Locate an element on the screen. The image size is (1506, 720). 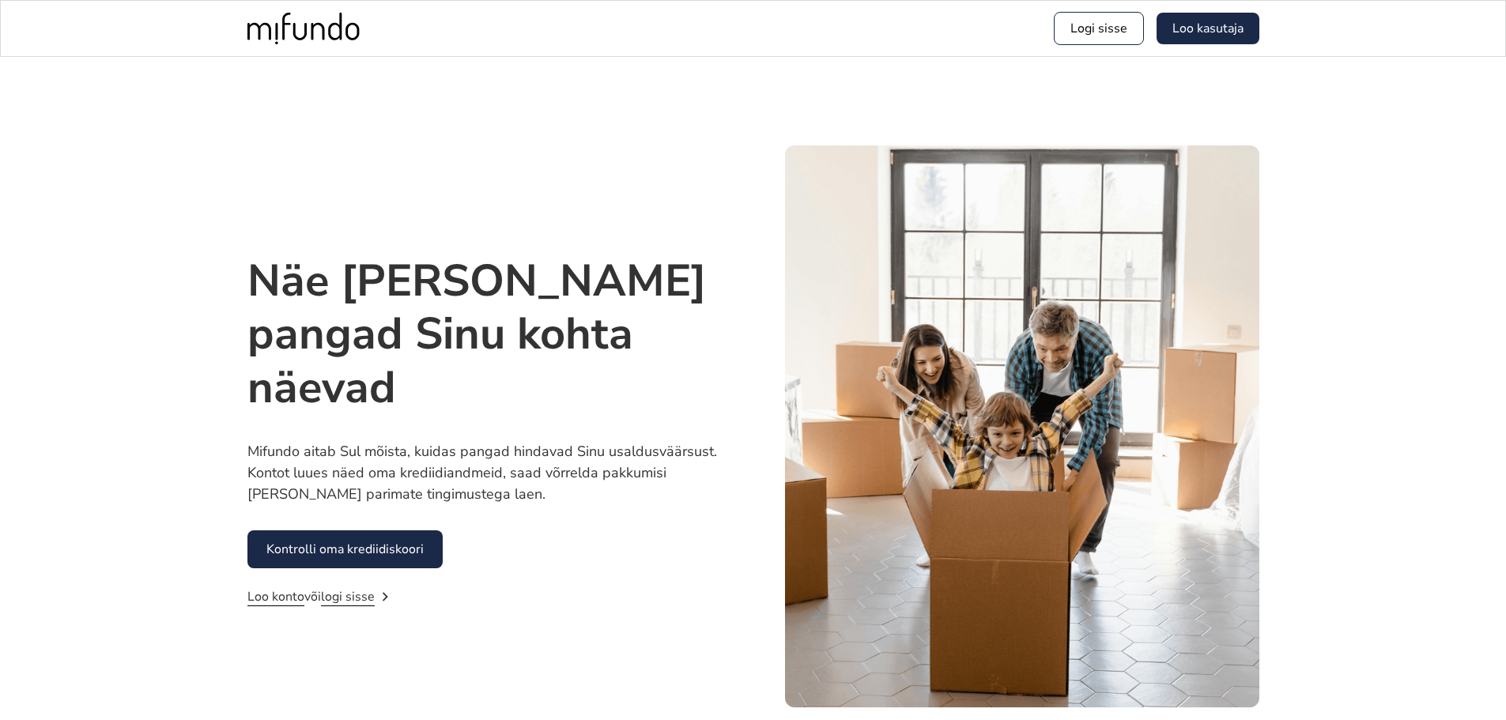
a: Kontrolli oma krediidiskoori is located at coordinates (345, 549).